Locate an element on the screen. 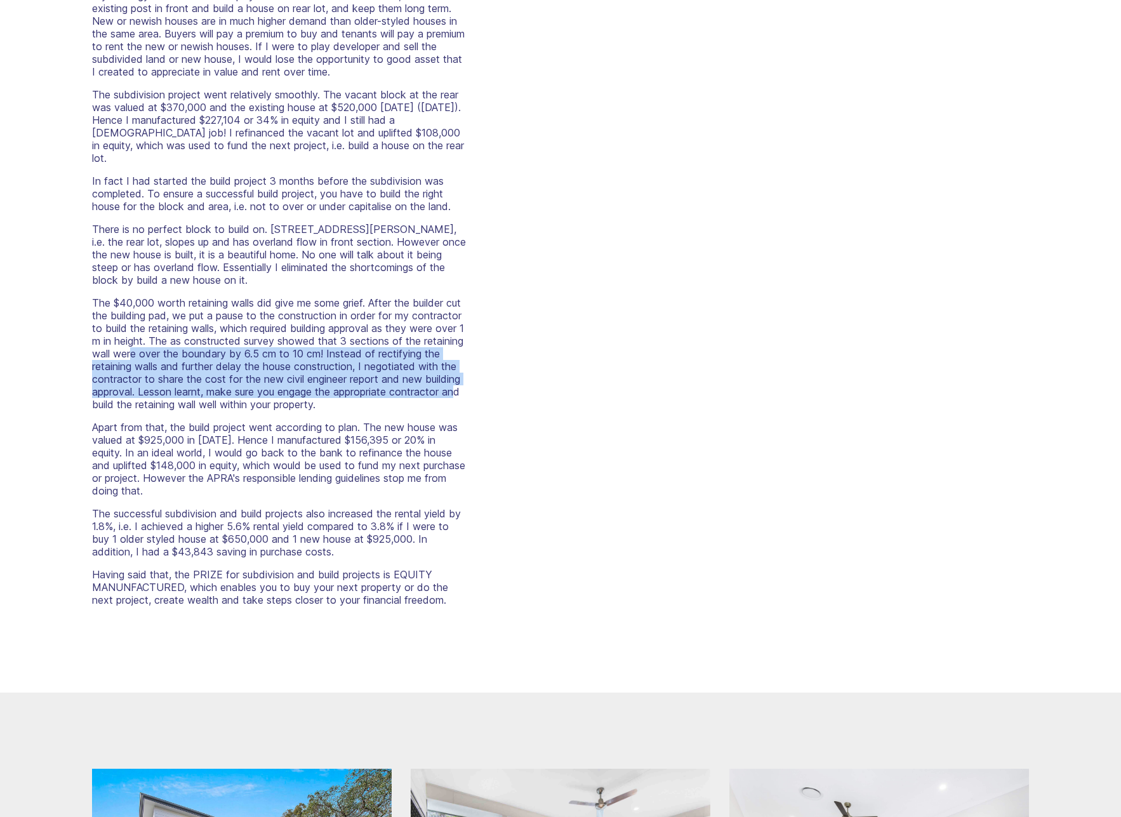 Image resolution: width=1121 pixels, height=817 pixels. p: The subdivision project went relatively smoothly. The vacant block at the rear was valued at $370... is located at coordinates (279, 126).